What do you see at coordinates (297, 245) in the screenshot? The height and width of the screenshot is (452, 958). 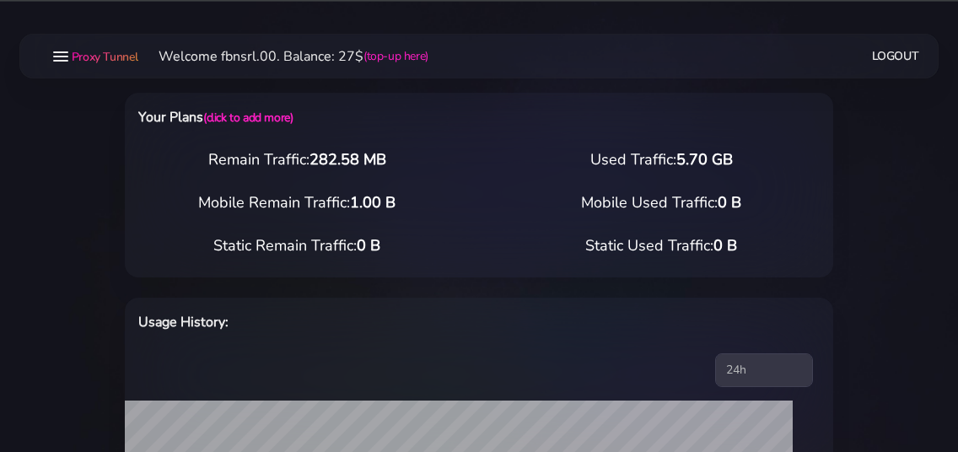 I see `div: Static Remain Traffic:` at bounding box center [297, 245].